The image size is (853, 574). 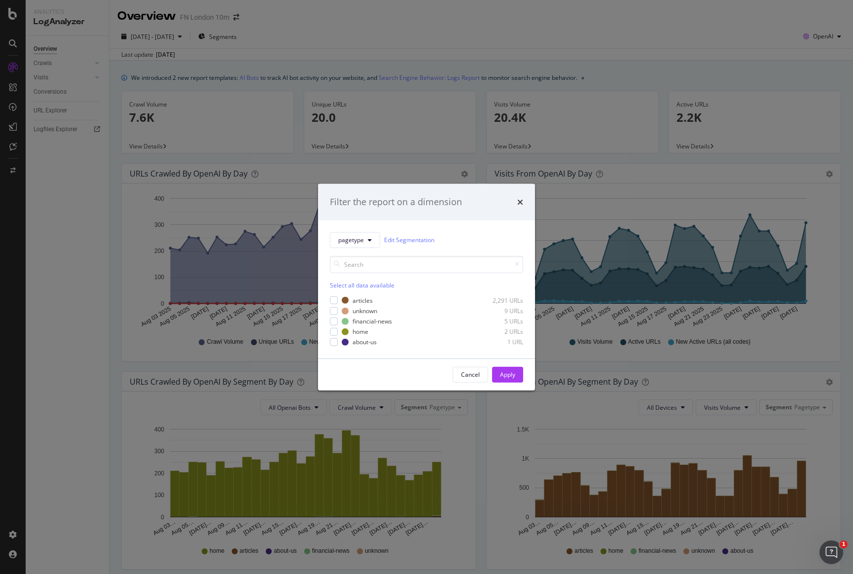 I want to click on button: Cancel, so click(x=470, y=374).